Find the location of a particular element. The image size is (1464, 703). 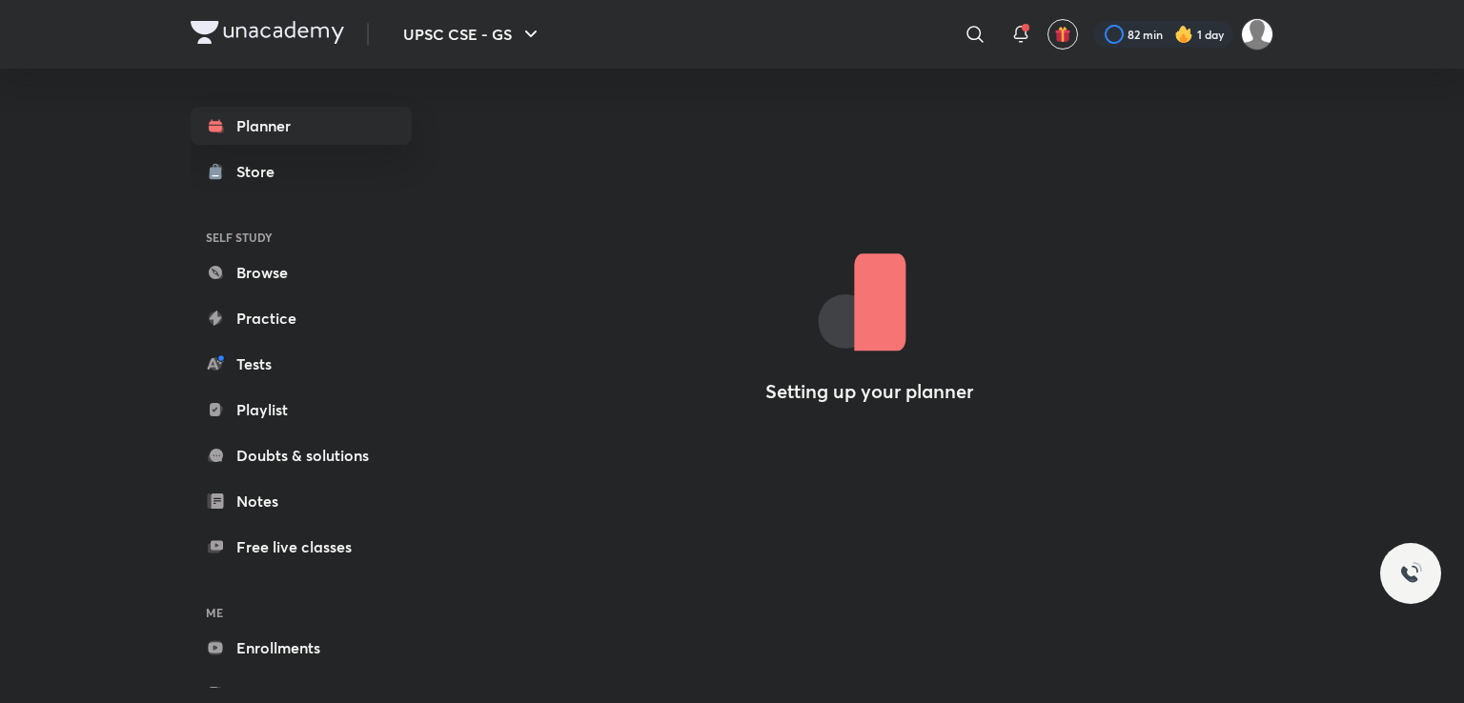

a: Planner is located at coordinates (301, 126).